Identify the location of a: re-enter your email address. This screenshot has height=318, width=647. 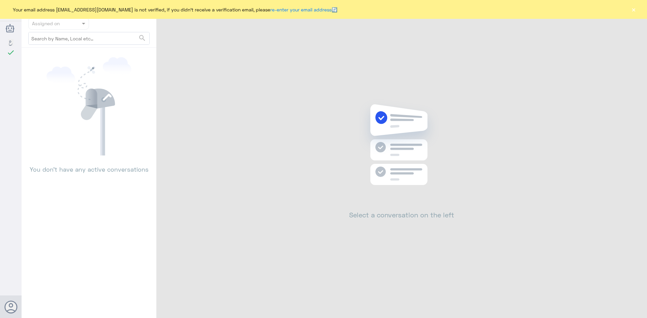
(301, 9).